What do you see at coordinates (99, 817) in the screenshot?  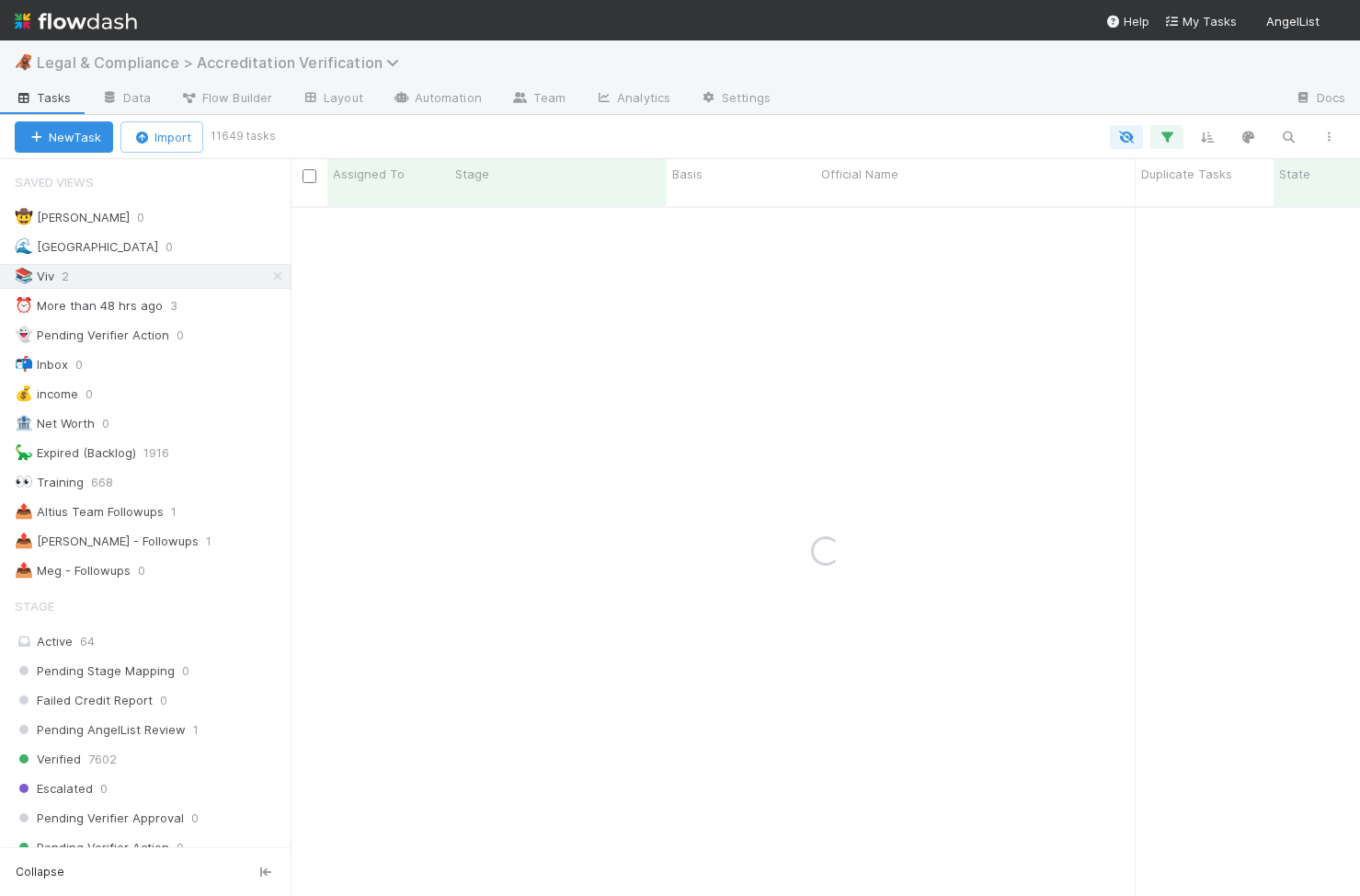 I see `span: Pending Verifier Approval` at bounding box center [99, 817].